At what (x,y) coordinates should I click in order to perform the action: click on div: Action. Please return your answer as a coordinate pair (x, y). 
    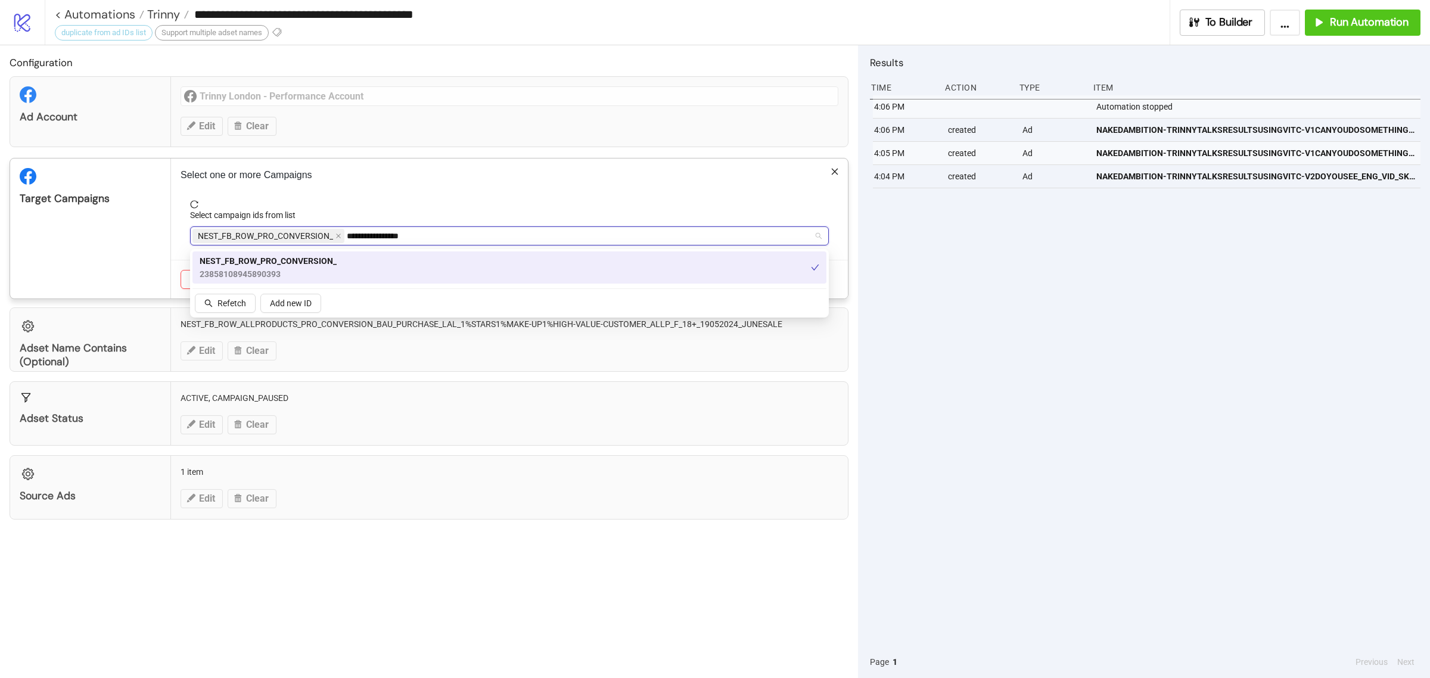
    Looking at the image, I should click on (977, 88).